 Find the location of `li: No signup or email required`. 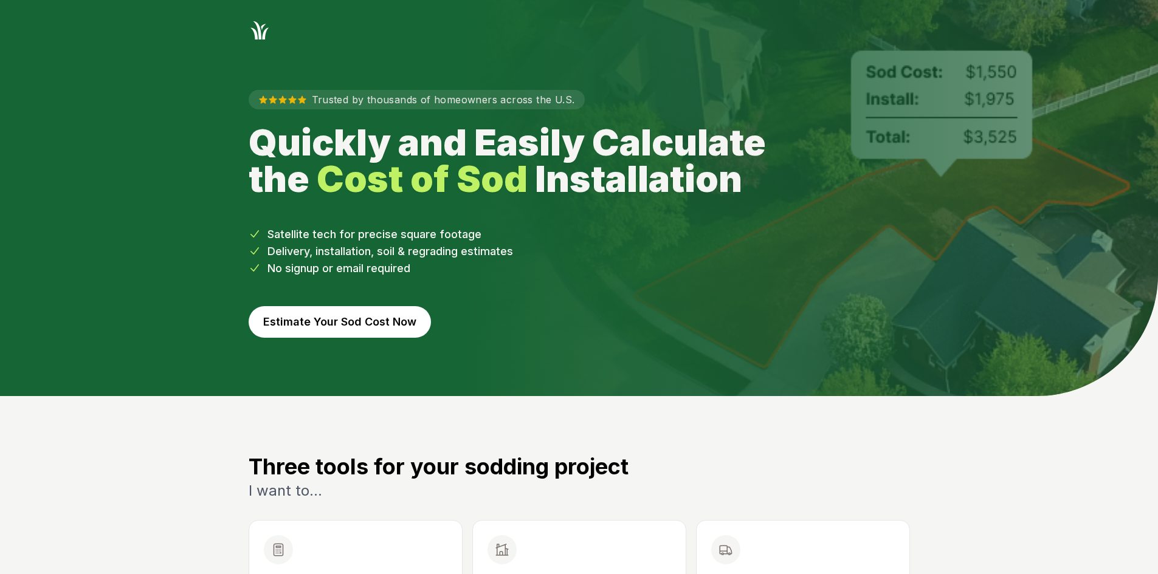

li: No signup or email required is located at coordinates (579, 269).